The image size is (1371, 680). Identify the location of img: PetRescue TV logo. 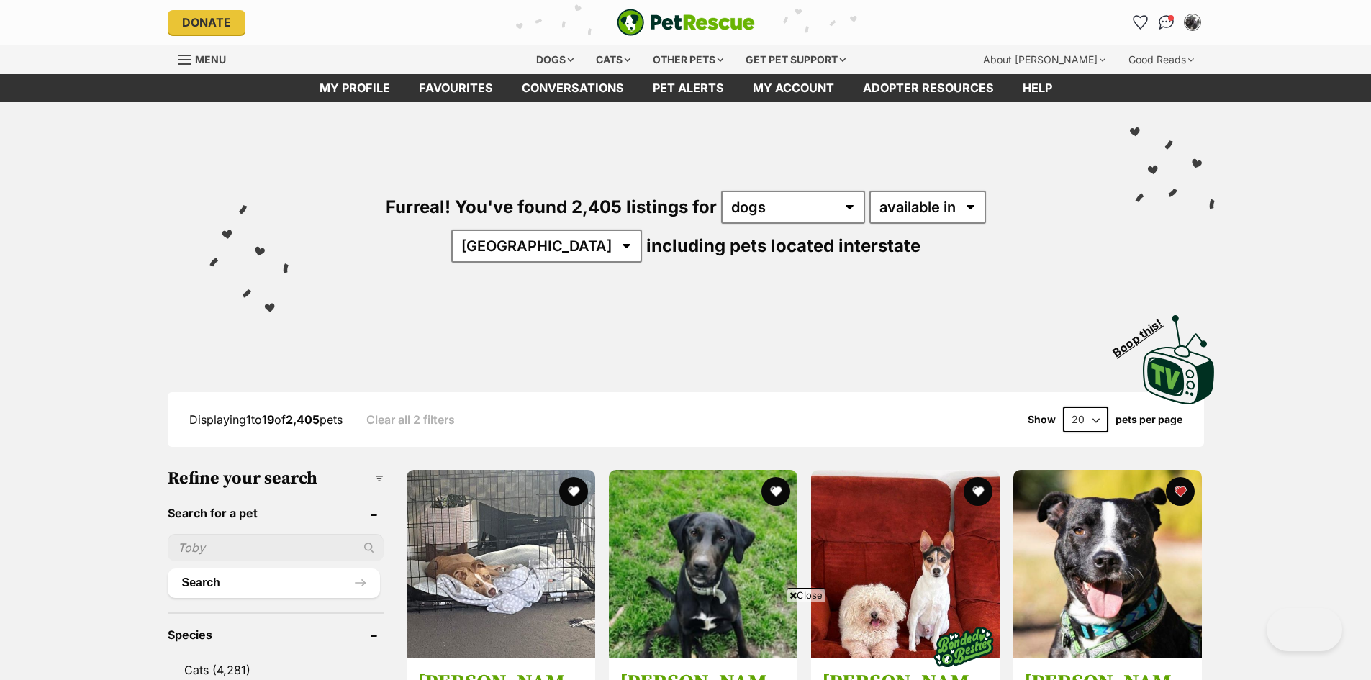
(1179, 360).